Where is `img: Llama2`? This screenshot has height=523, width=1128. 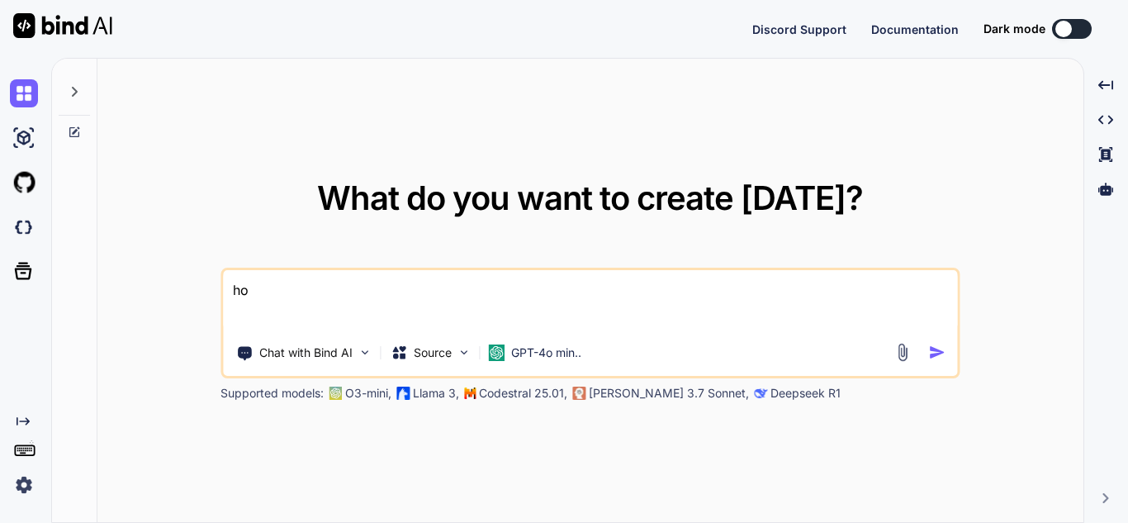
img: Llama2 is located at coordinates (403, 393).